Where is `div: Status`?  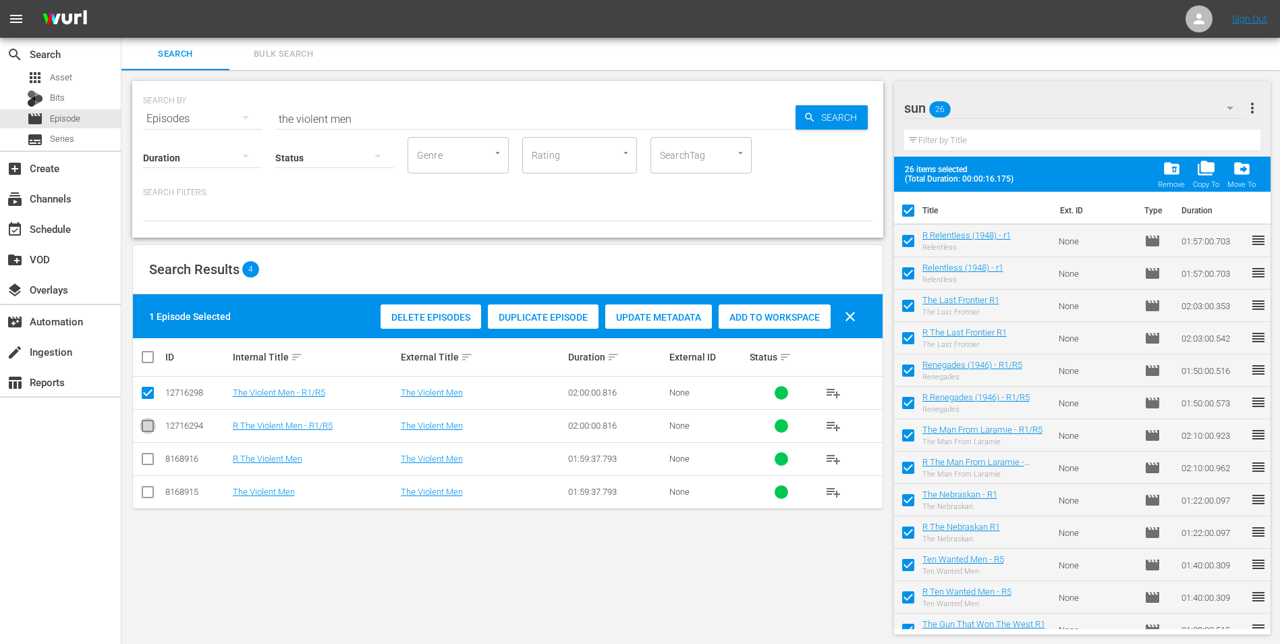
div: Status is located at coordinates (782, 357).